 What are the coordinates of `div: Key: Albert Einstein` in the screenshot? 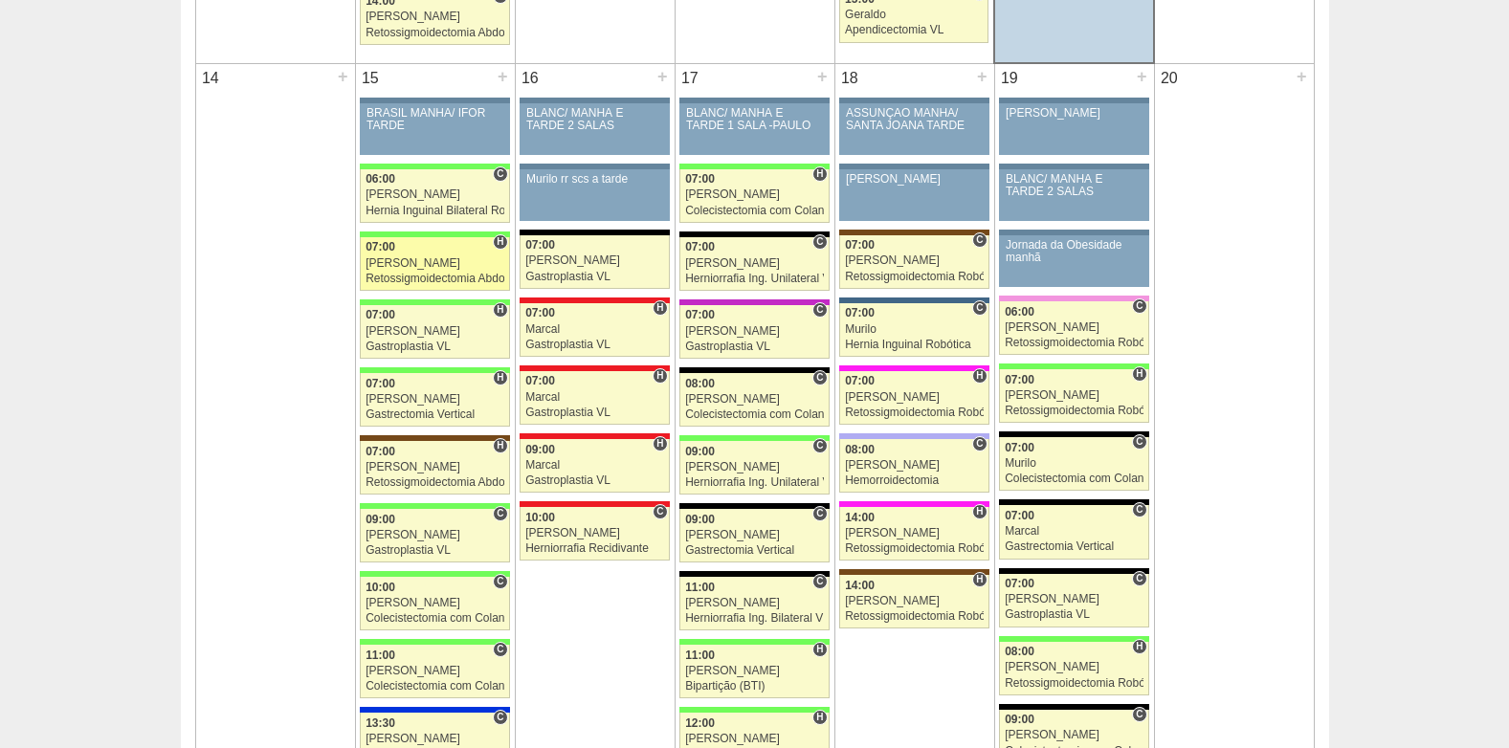 It's located at (1074, 299).